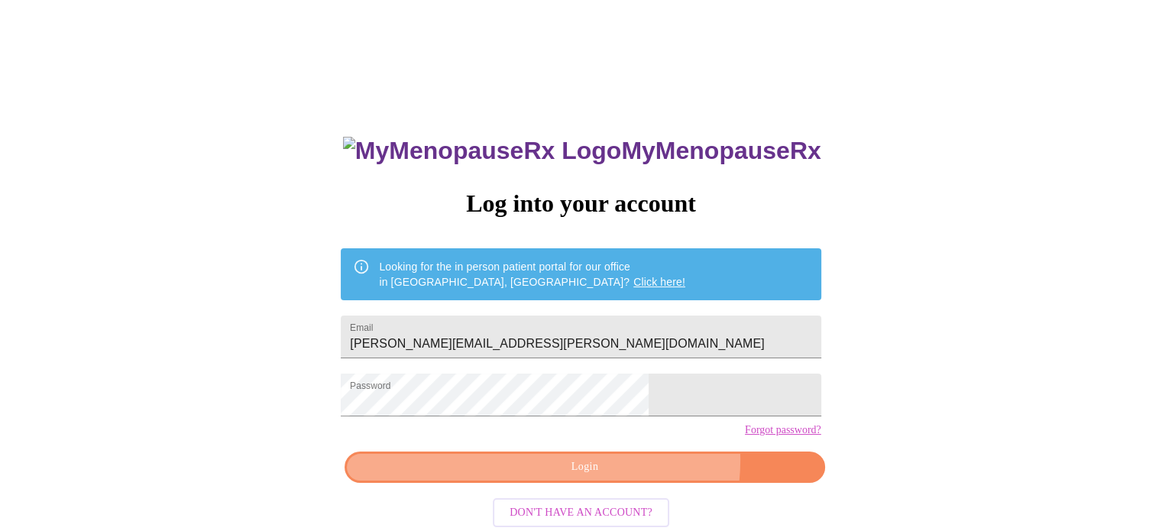 This screenshot has height=531, width=1162. Describe the element at coordinates (783, 430) in the screenshot. I see `a: Forgot password?` at that location.